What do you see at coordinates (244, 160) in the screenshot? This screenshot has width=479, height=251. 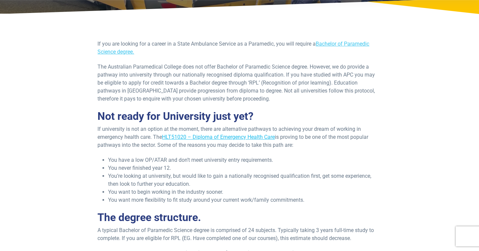 I see `li: You have a low OP/ATAR and don’t meet university entry requirements.` at bounding box center [244, 160].